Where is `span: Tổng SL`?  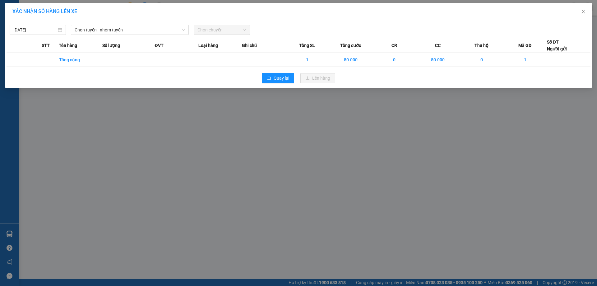 span: Tổng SL is located at coordinates (307, 45).